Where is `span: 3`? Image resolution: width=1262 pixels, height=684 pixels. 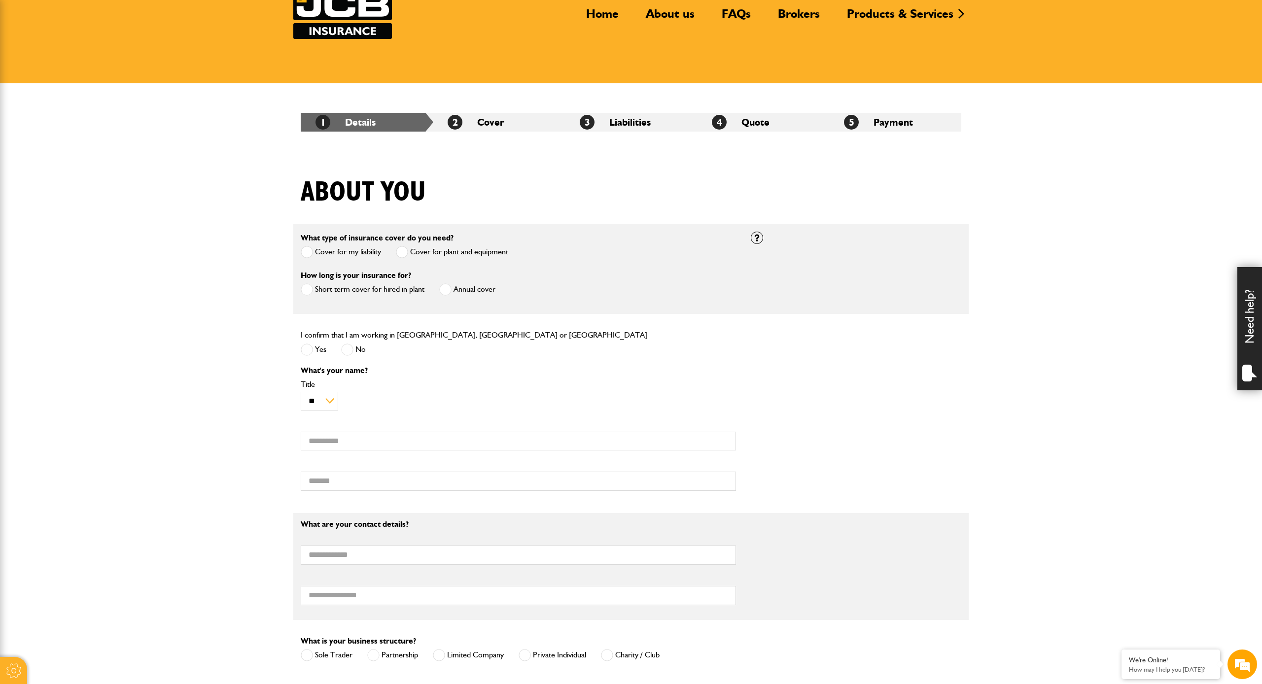
span: 3 is located at coordinates (587, 122).